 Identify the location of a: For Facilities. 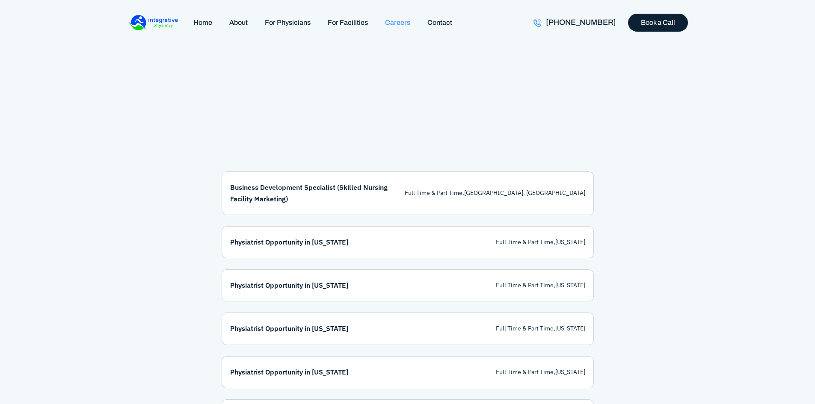
(348, 22).